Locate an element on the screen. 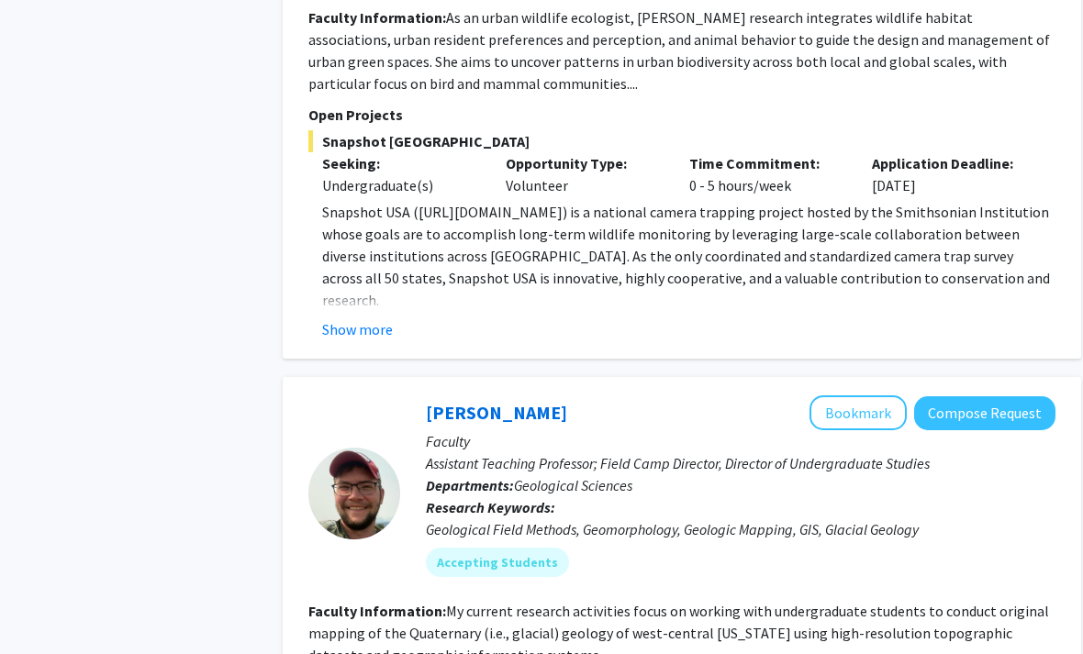  p: Open Projects is located at coordinates (682, 115).